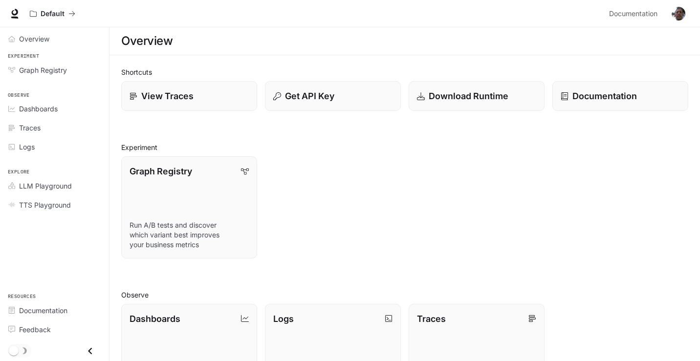 Image resolution: width=700 pixels, height=361 pixels. Describe the element at coordinates (90, 351) in the screenshot. I see `button: Close drawer` at that location.